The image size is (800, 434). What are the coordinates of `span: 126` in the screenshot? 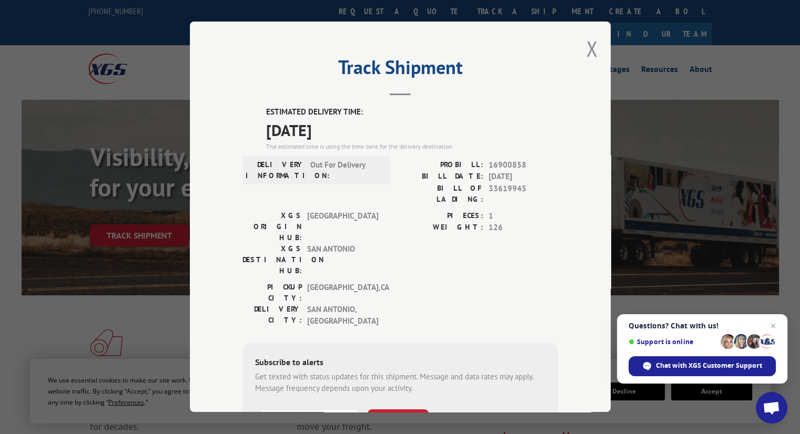 It's located at (523, 228).